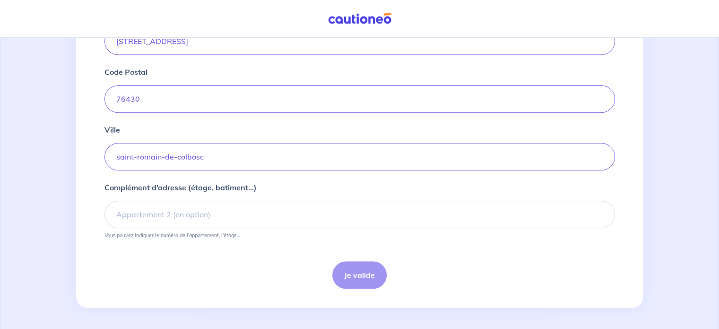 Image resolution: width=719 pixels, height=329 pixels. Describe the element at coordinates (126, 72) in the screenshot. I see `p: Code Postal` at that location.